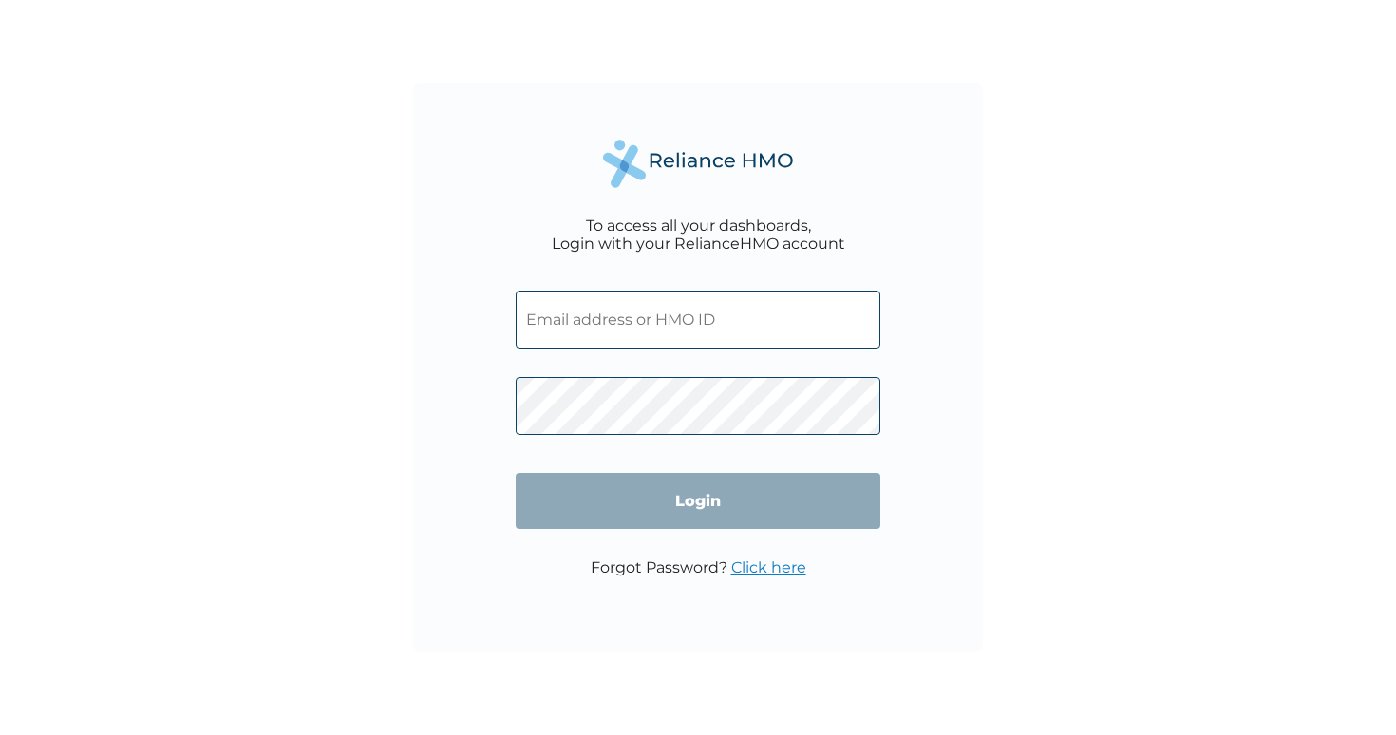  I want to click on p: Forgot Password?, so click(698, 567).